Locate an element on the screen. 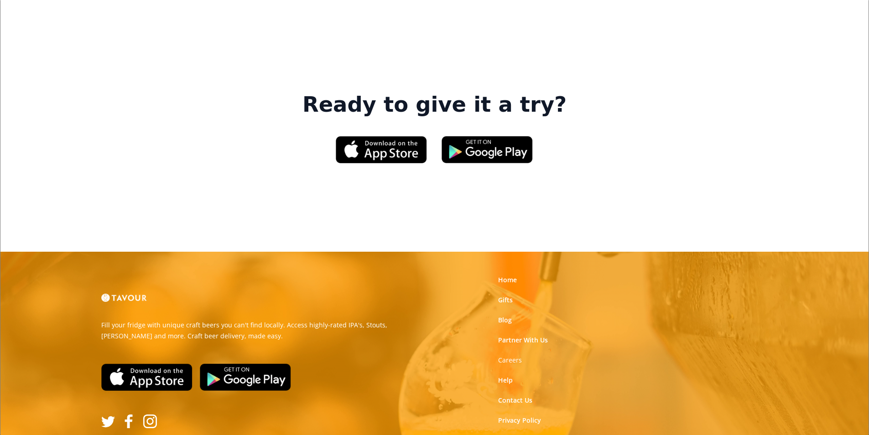  a: Partner With Us is located at coordinates (523, 340).